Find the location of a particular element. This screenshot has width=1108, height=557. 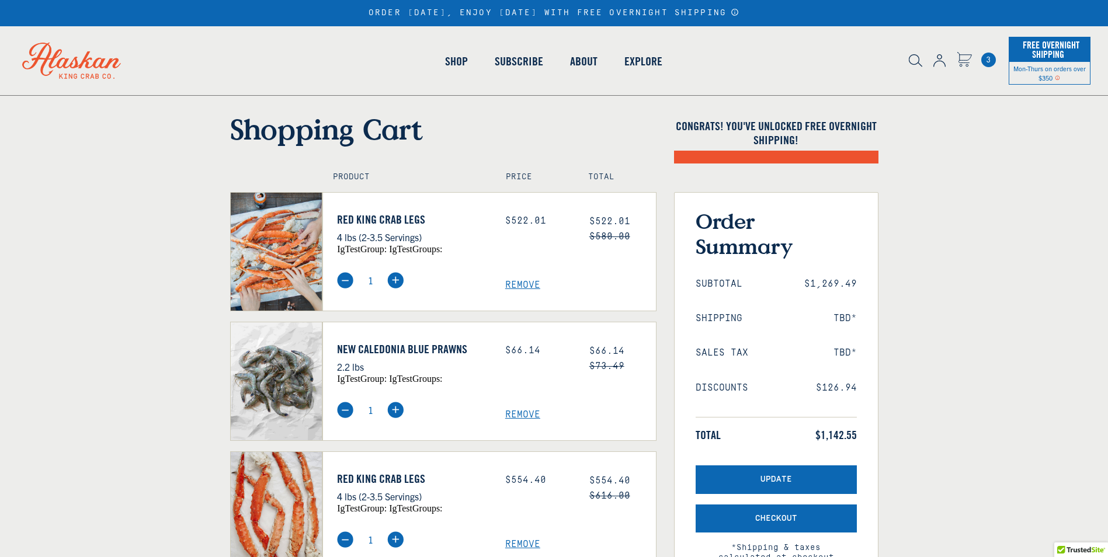

span: Mon-Thurs on orders over $350 is located at coordinates (1050, 73).